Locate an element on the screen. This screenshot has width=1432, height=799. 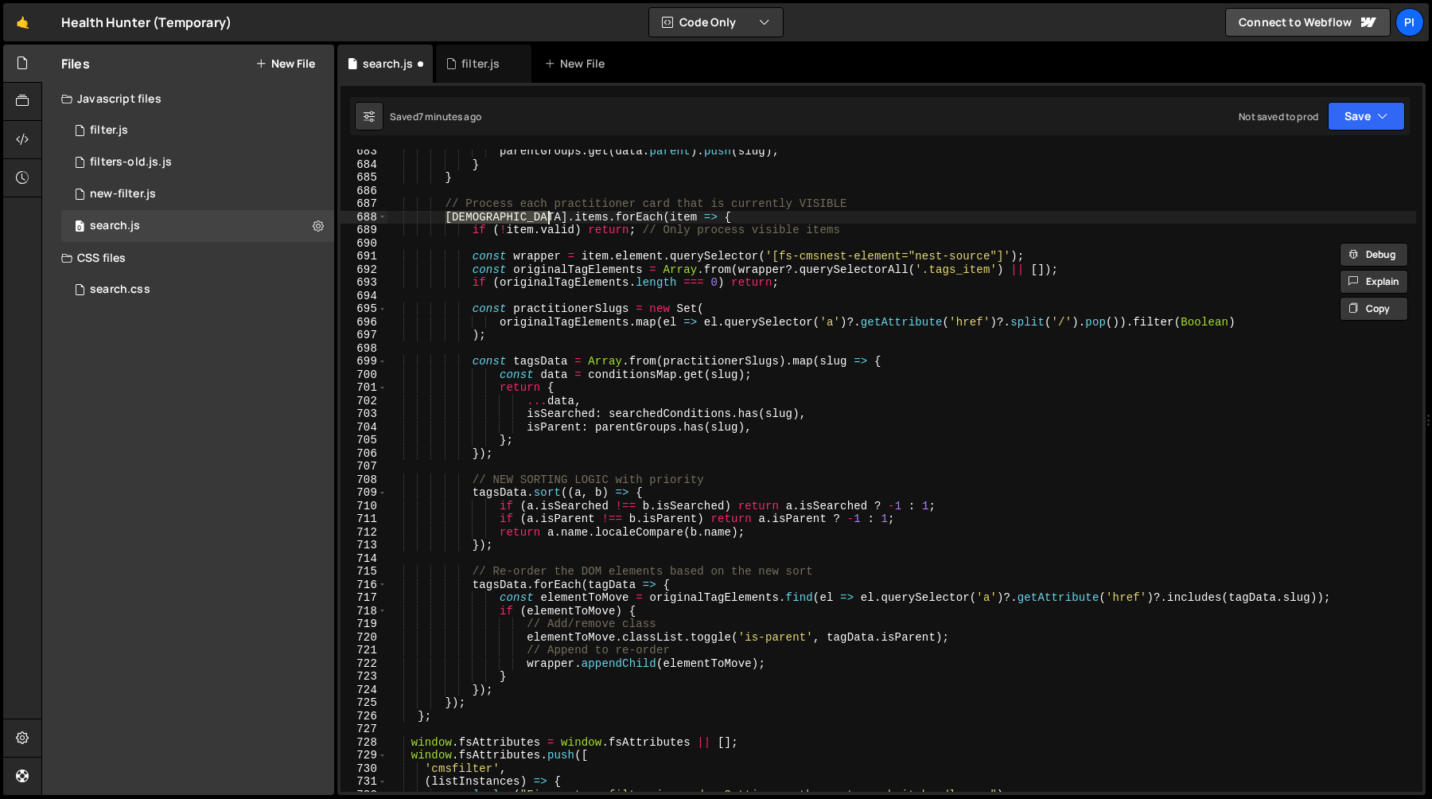
div: 700 is located at coordinates (363, 375).